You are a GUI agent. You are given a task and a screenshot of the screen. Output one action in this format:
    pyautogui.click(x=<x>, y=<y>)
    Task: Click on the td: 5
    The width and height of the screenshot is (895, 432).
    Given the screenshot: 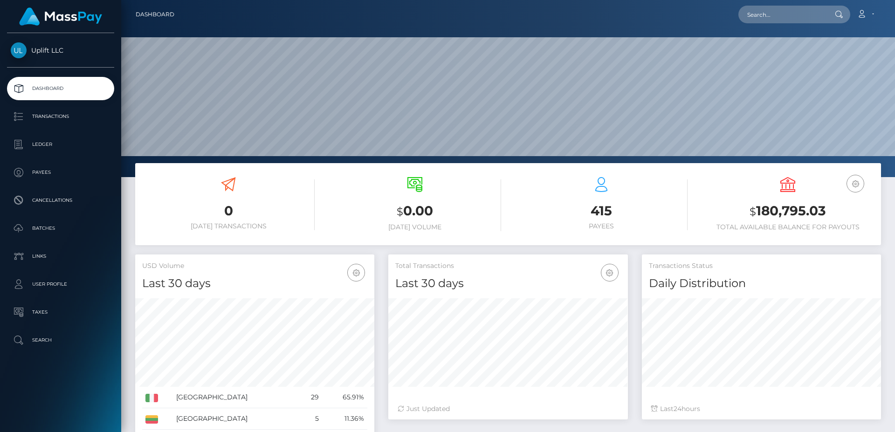 What is the action you would take?
    pyautogui.click(x=311, y=419)
    